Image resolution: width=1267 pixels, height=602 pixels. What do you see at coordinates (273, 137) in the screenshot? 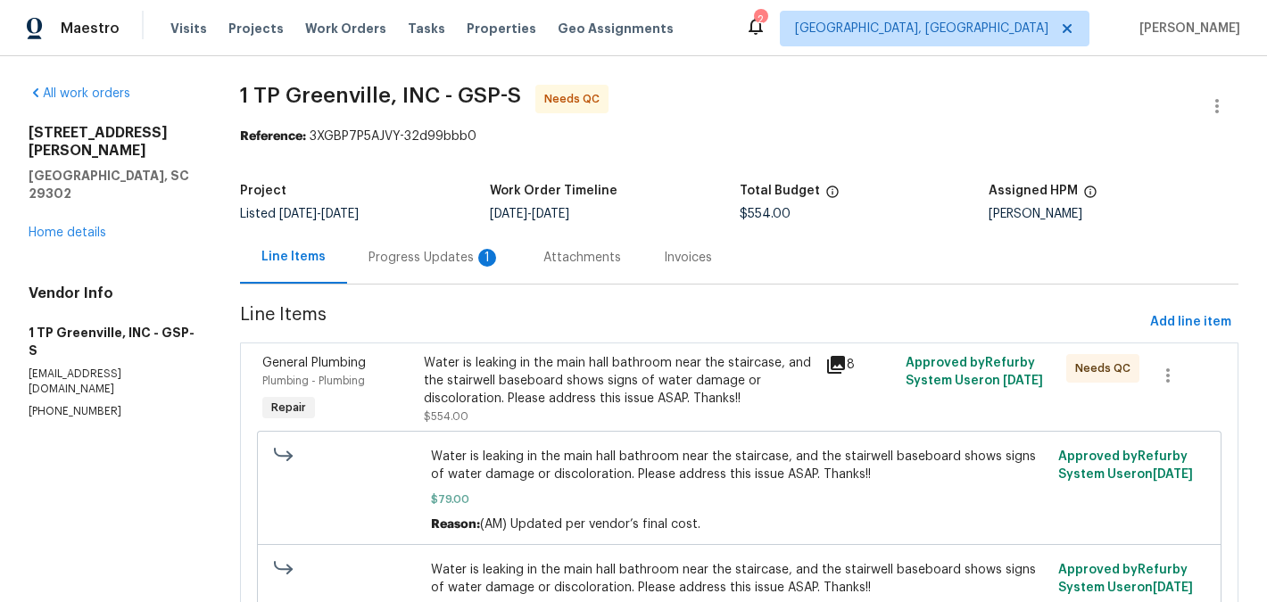
I see `b: Reference:` at bounding box center [273, 137].